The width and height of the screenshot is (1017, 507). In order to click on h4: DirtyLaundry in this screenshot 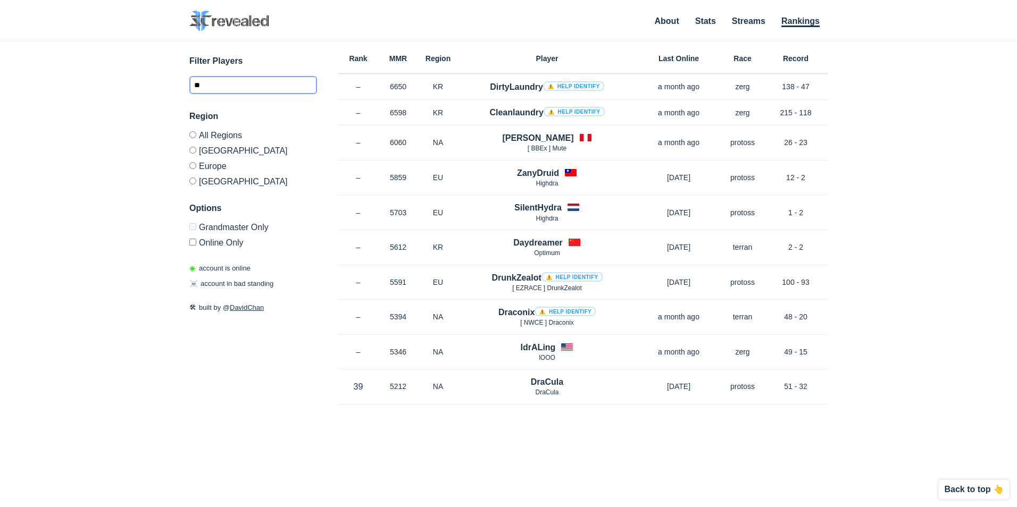, I will do `click(547, 87)`.